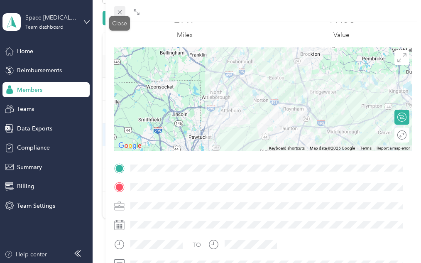 The height and width of the screenshot is (263, 421). I want to click on button: Keyboard shortcuts, so click(287, 148).